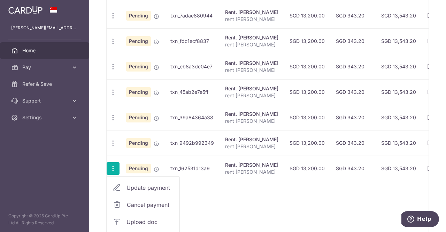  I want to click on td: txn_39a84364a38, so click(192, 117).